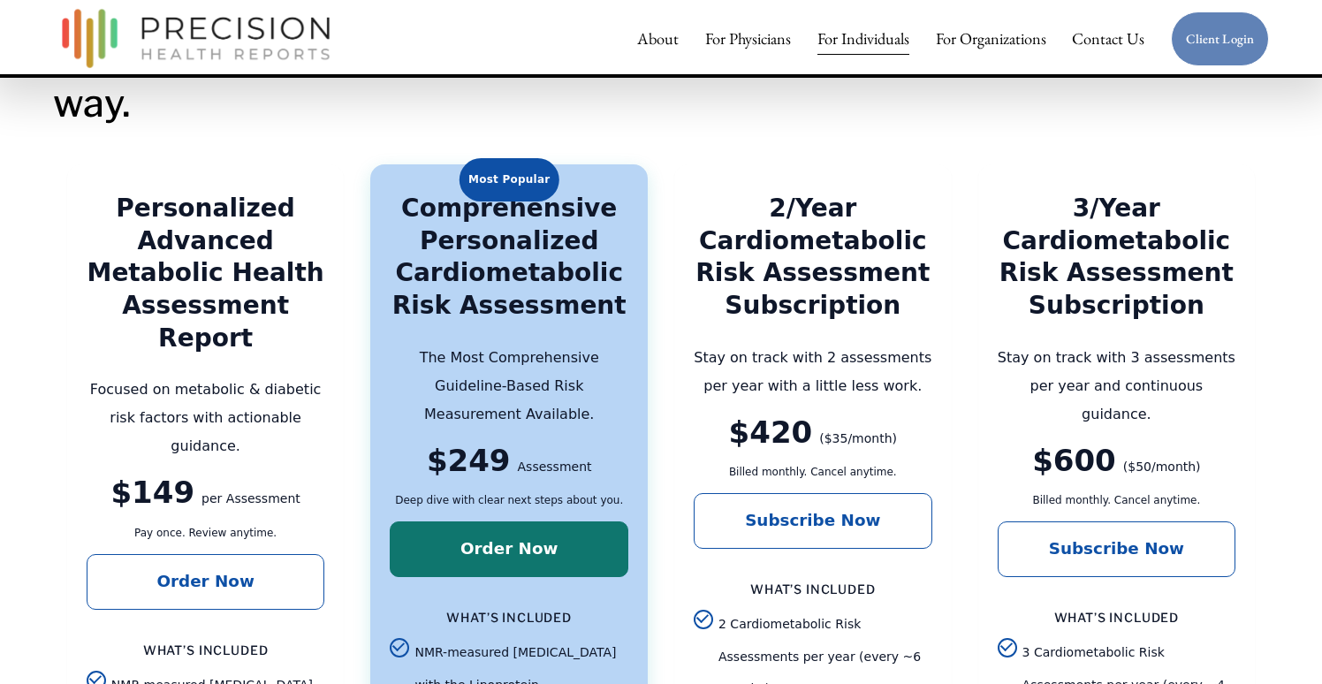 This screenshot has width=1322, height=684. Describe the element at coordinates (1162, 467) in the screenshot. I see `div: ($50/month)` at that location.